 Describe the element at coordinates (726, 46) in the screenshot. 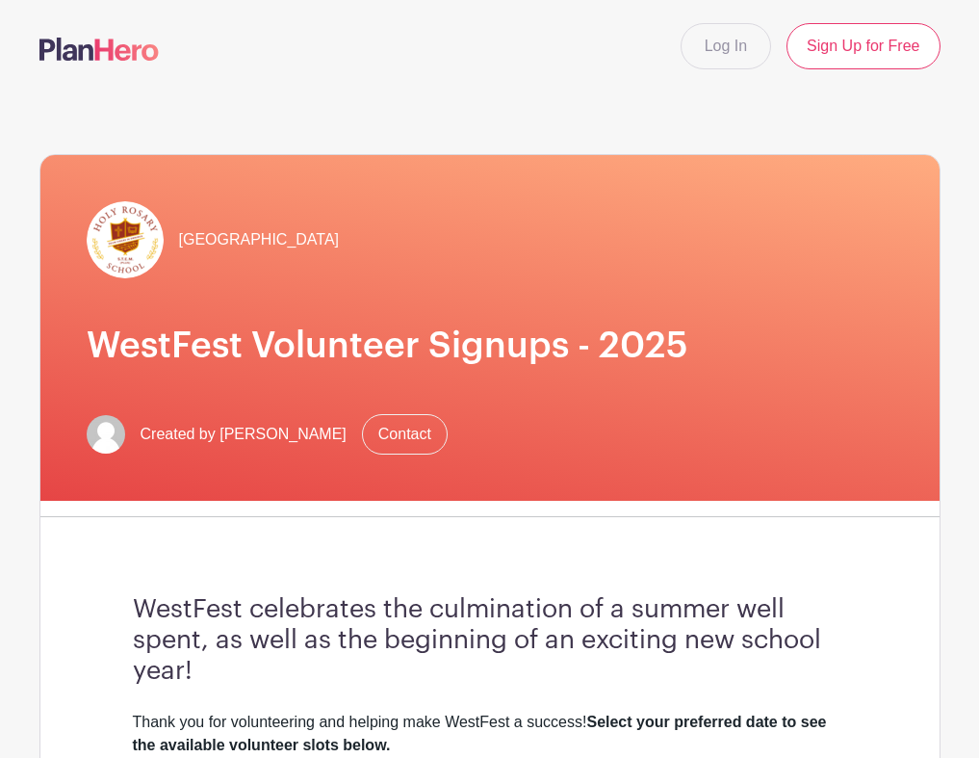

I see `a: Log In` at that location.